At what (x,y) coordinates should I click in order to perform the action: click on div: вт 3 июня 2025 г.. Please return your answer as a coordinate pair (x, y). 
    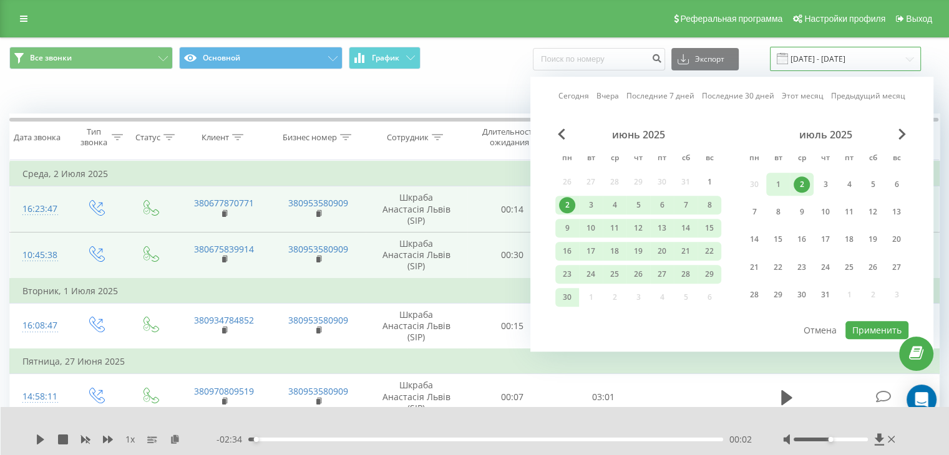
    Looking at the image, I should click on (591, 205).